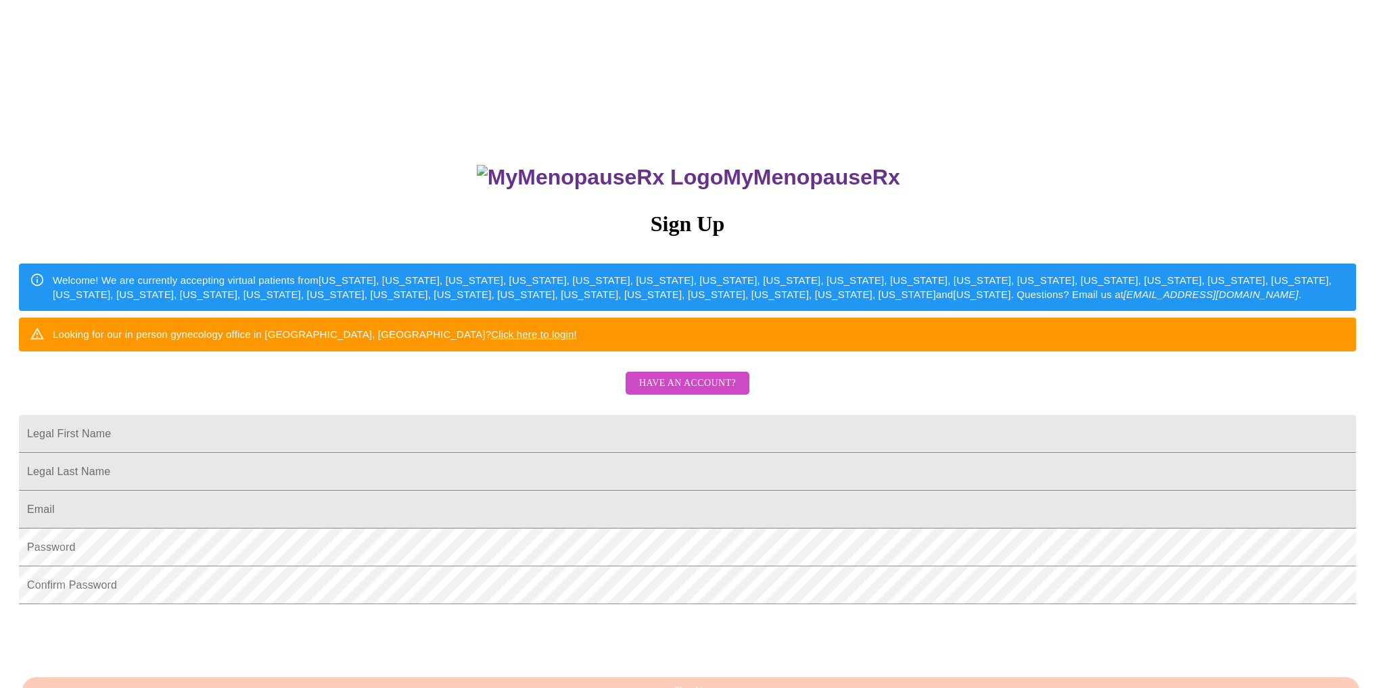 This screenshot has height=688, width=1375. Describe the element at coordinates (687, 392) in the screenshot. I see `a: Have an account?` at that location.